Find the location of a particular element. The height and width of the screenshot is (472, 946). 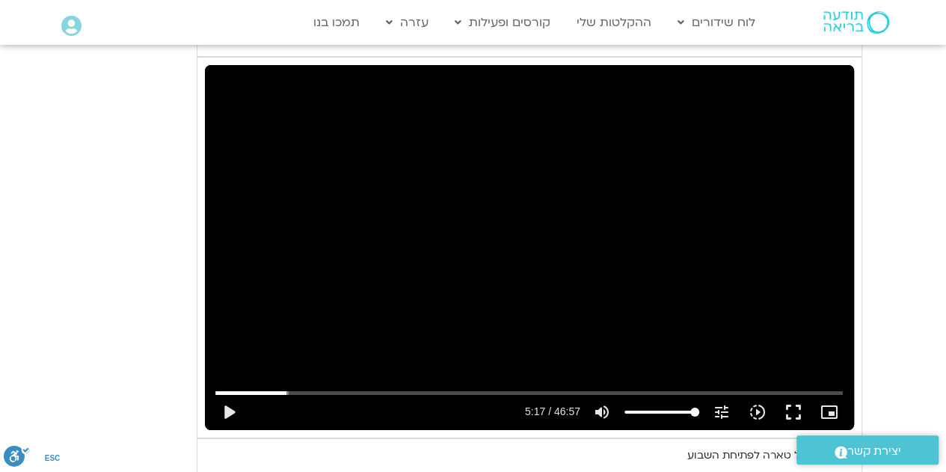

a: עזרה is located at coordinates (407, 22).